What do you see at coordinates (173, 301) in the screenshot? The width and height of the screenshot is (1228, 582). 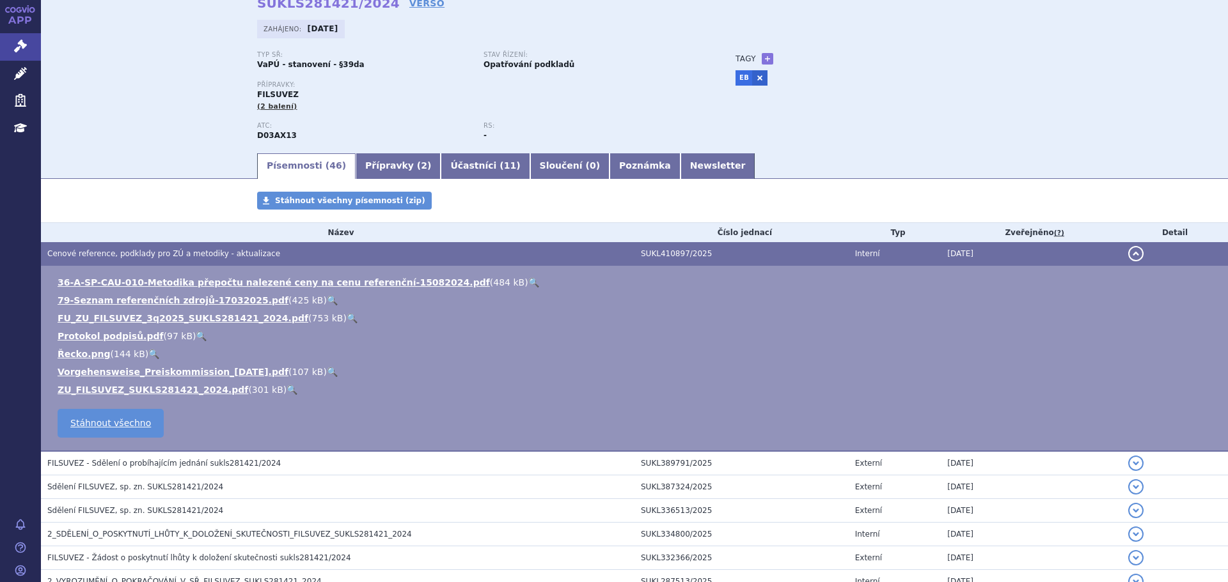 I see `a: 79-Seznam referenčních zdrojů-17032025.pdf` at bounding box center [173, 301].